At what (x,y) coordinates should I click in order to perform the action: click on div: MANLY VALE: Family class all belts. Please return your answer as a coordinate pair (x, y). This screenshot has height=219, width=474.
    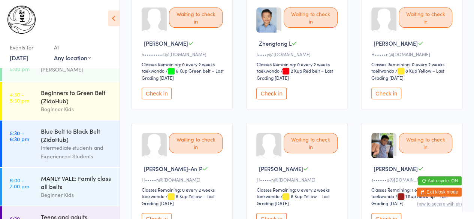
    Looking at the image, I should click on (77, 182).